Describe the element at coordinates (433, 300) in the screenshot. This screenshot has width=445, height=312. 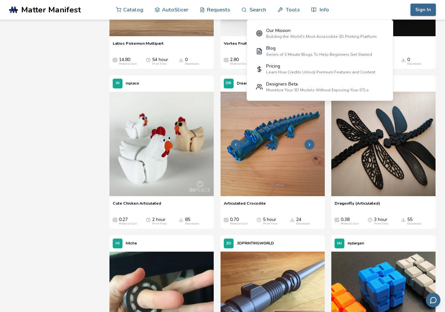
I see `button: Send feedback via email` at that location.